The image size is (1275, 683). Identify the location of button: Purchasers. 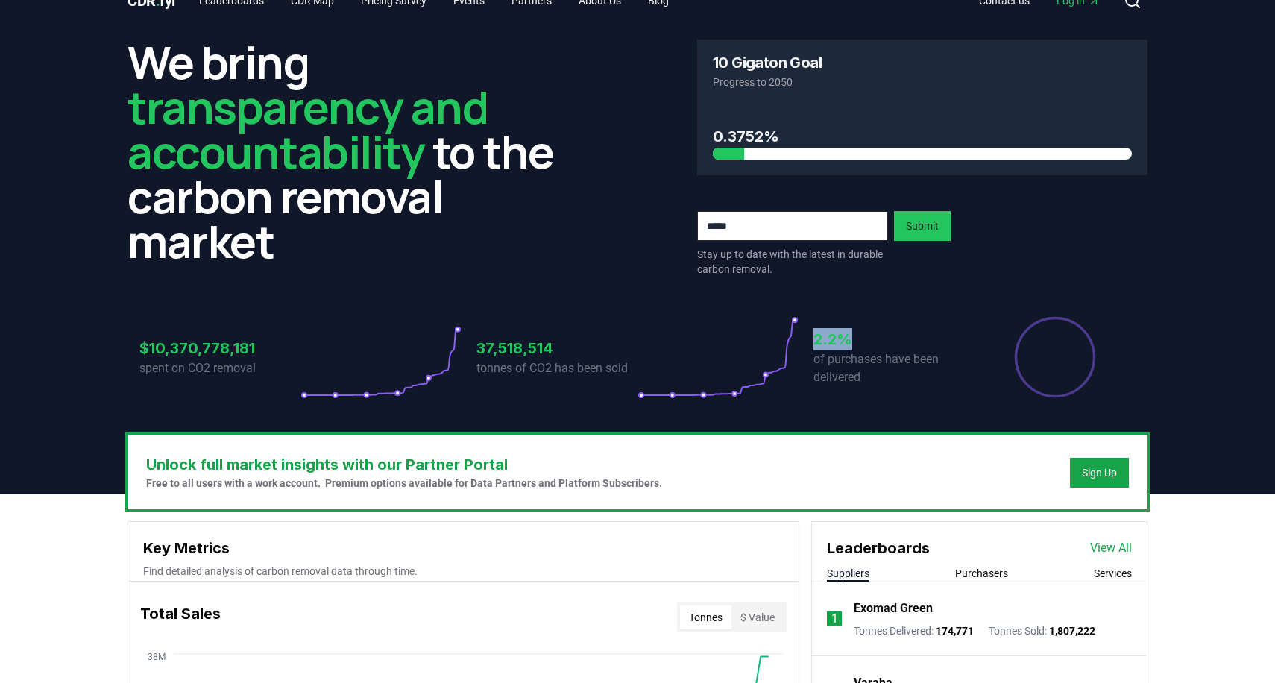
(981, 573).